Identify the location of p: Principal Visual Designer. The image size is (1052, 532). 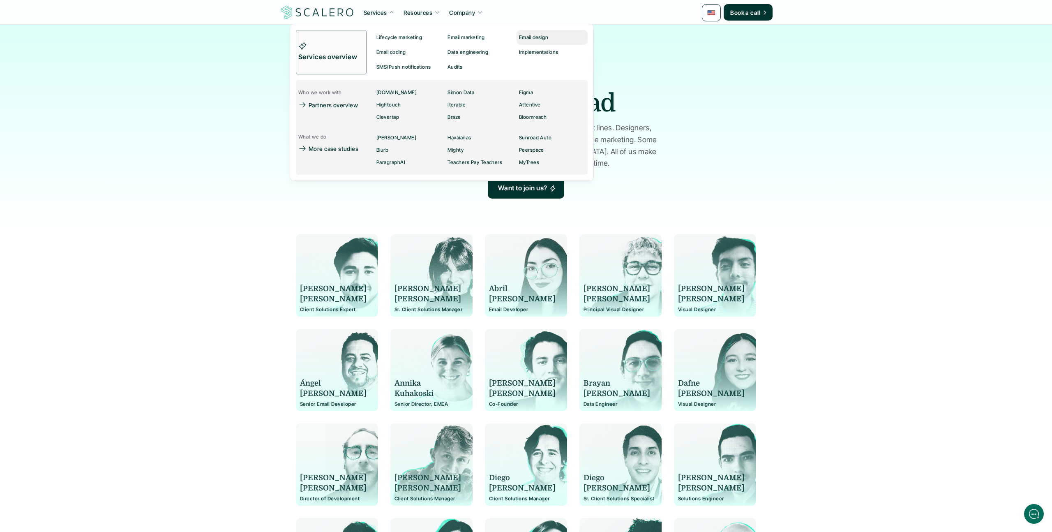
(621, 310).